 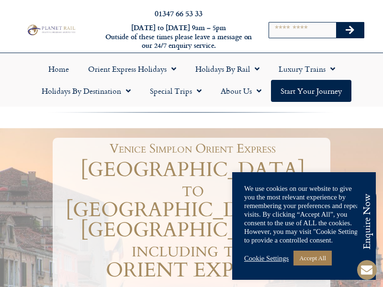 I want to click on a: About Us, so click(x=241, y=91).